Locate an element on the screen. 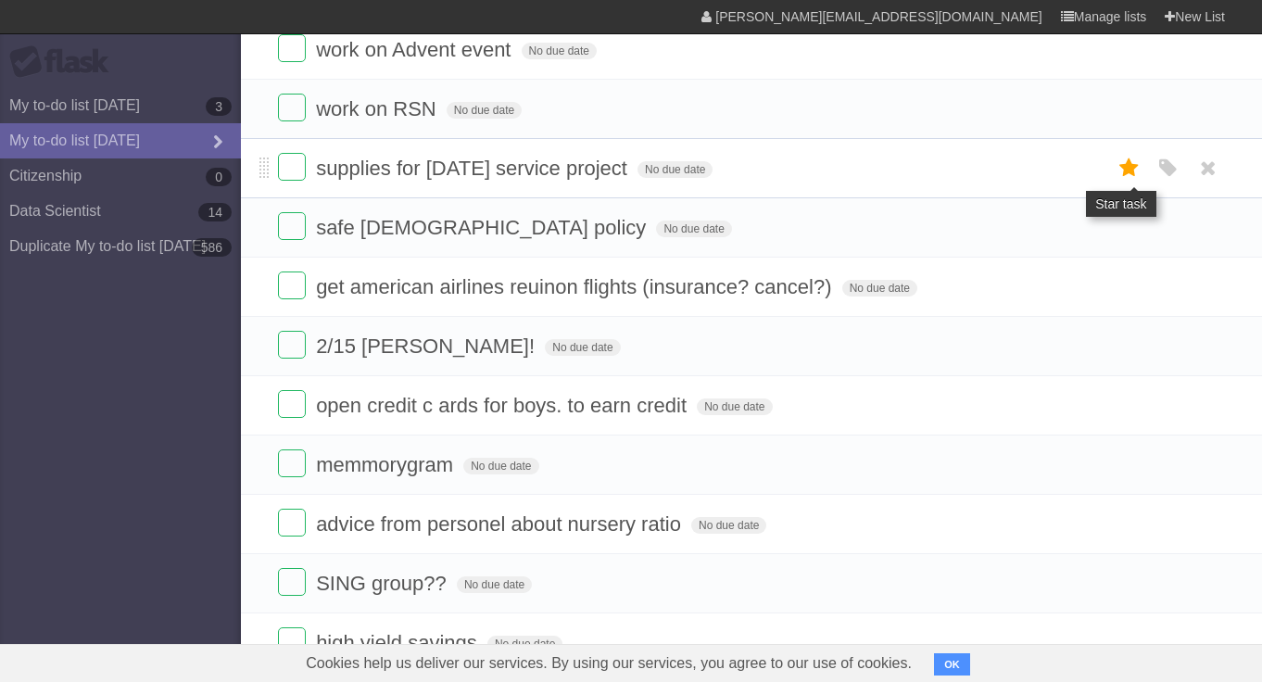 Image resolution: width=1262 pixels, height=682 pixels. span: get american airlines reuinon flights (insurance? cancel?) is located at coordinates (575, 286).